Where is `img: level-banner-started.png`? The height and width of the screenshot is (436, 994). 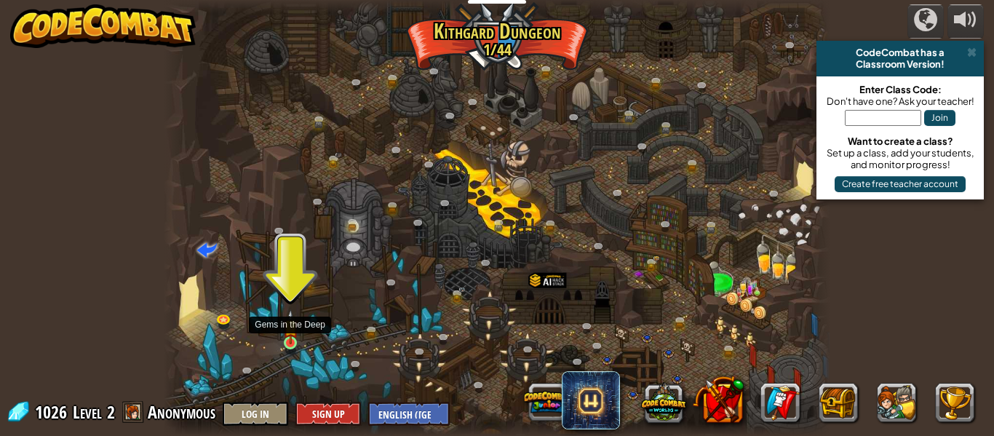
img: level-banner-started.png is located at coordinates (290, 327).